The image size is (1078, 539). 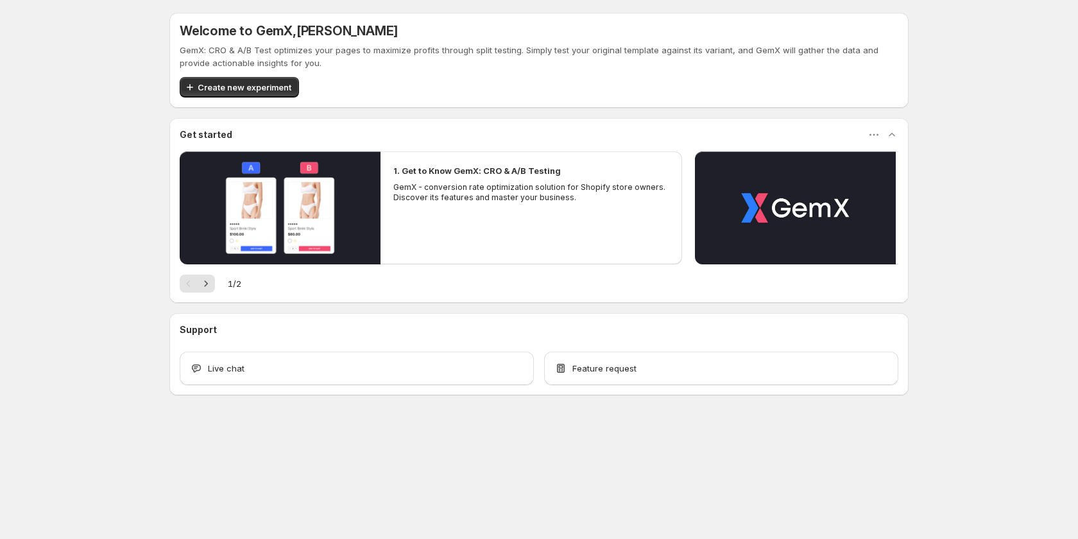 I want to click on span: Feature request, so click(x=604, y=368).